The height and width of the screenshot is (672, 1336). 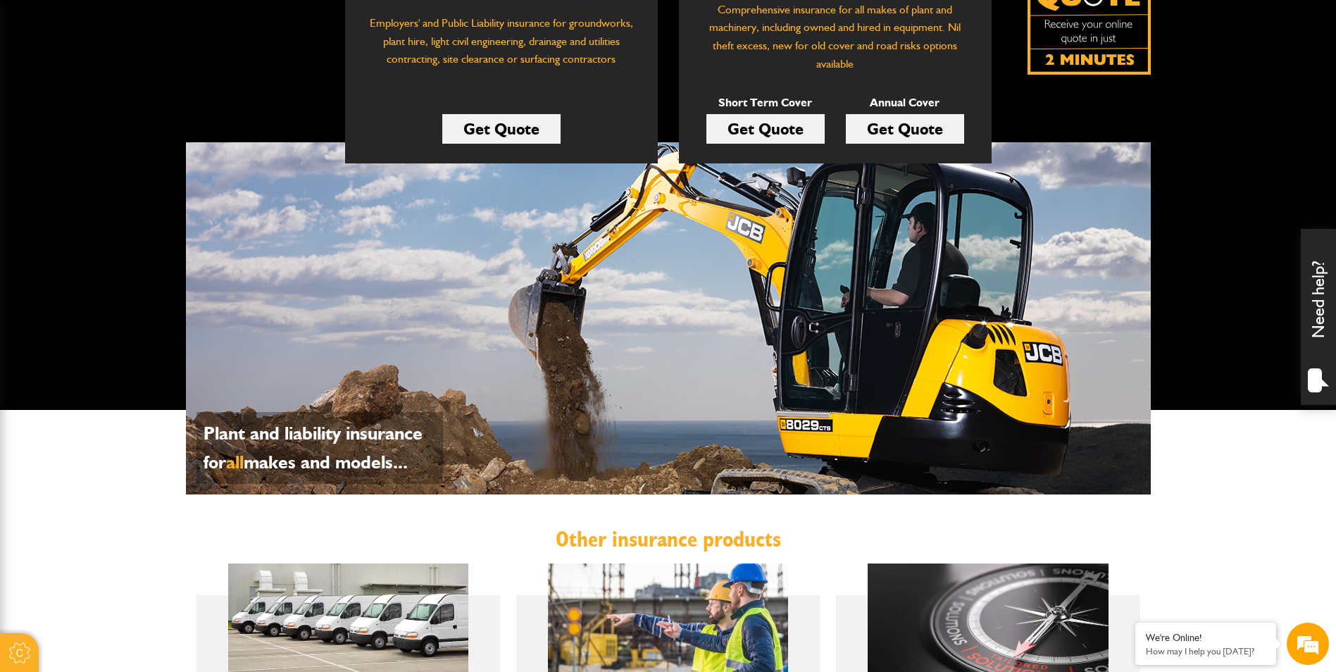 I want to click on div: Need help?, so click(x=1318, y=317).